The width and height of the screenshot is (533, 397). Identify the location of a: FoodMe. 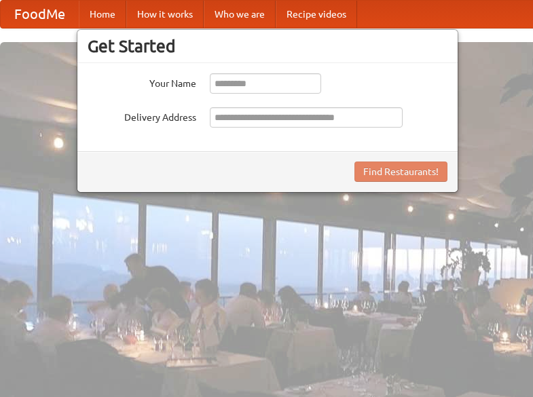
(39, 14).